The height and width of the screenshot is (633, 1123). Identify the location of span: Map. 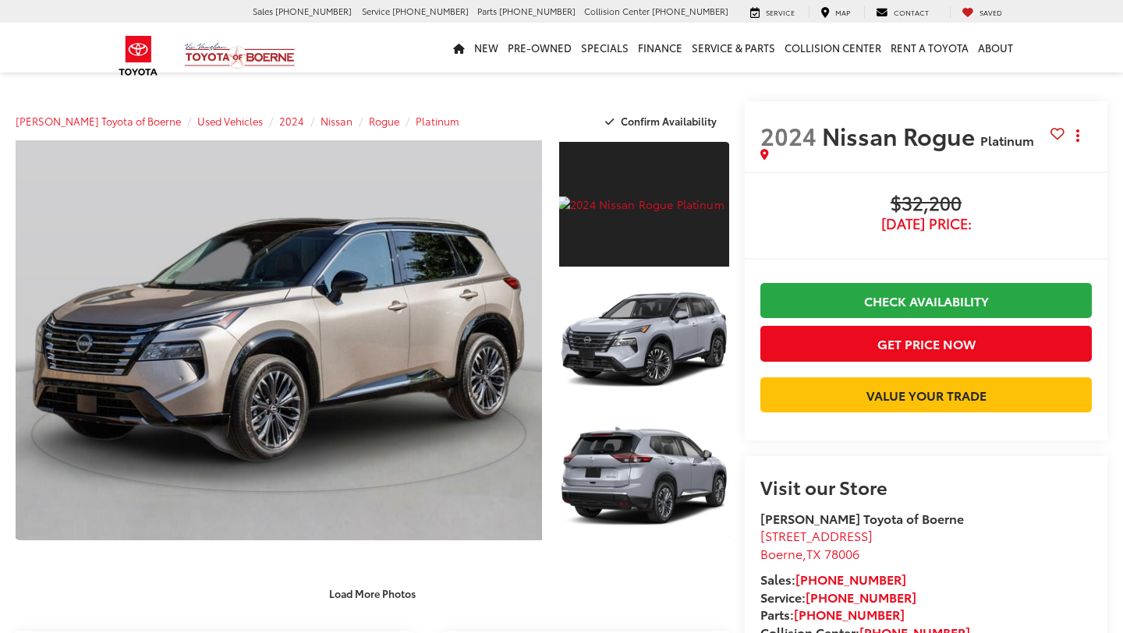
(842, 12).